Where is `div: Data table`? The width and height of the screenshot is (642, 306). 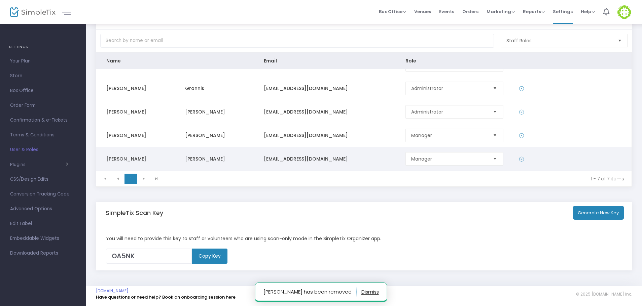
div: Data table is located at coordinates (364, 112).